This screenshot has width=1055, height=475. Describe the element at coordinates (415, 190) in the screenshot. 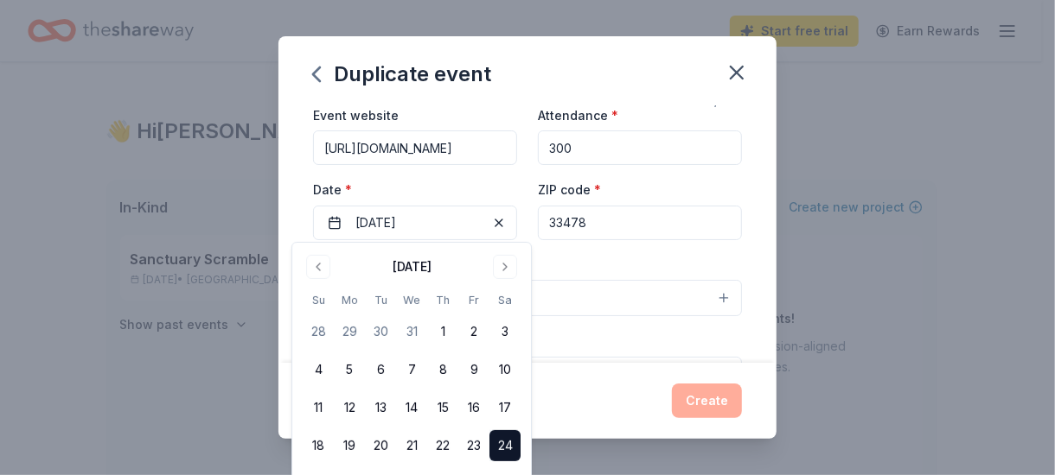

I see `label: Date` at that location.